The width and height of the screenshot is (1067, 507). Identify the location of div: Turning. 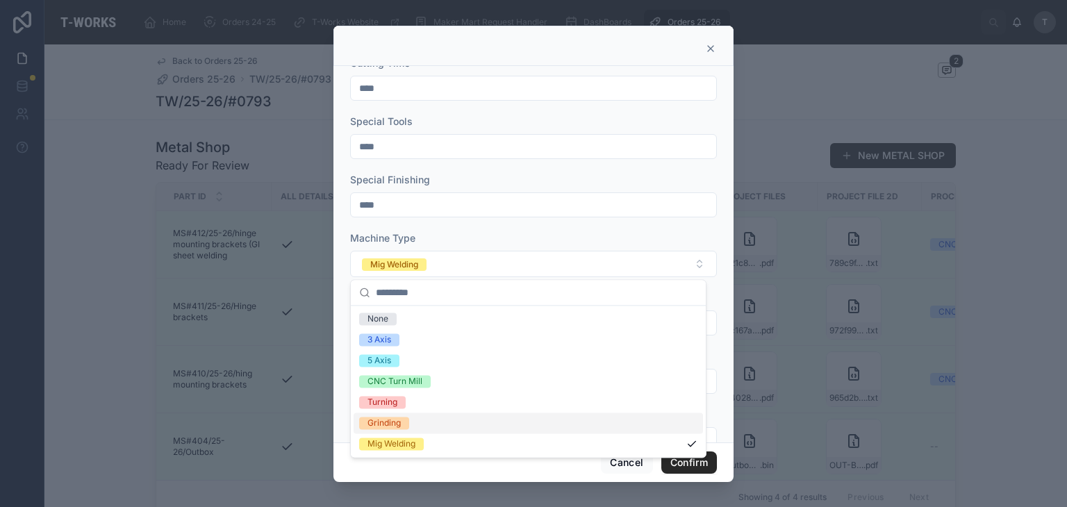
(382, 402).